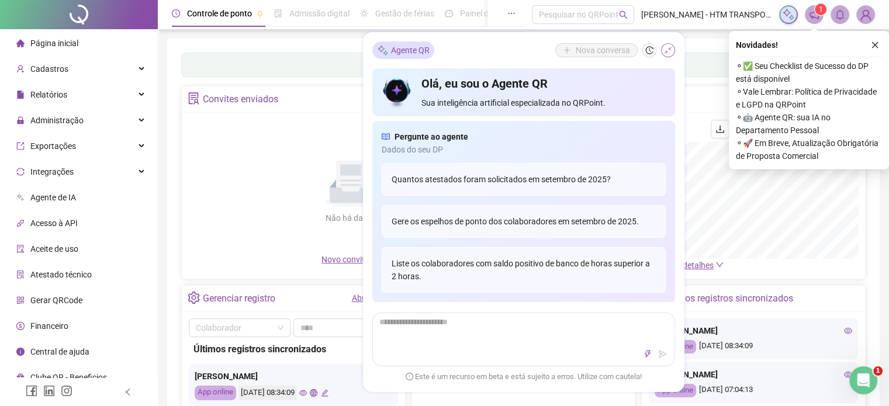 This screenshot has width=889, height=406. Describe the element at coordinates (278, 13) in the screenshot. I see `span: file-done` at that location.